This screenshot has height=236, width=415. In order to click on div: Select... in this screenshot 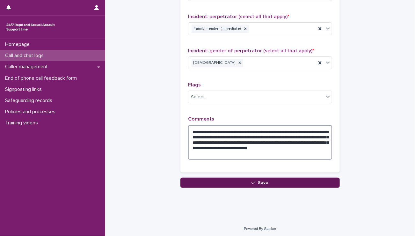, I will do `click(199, 97)`.